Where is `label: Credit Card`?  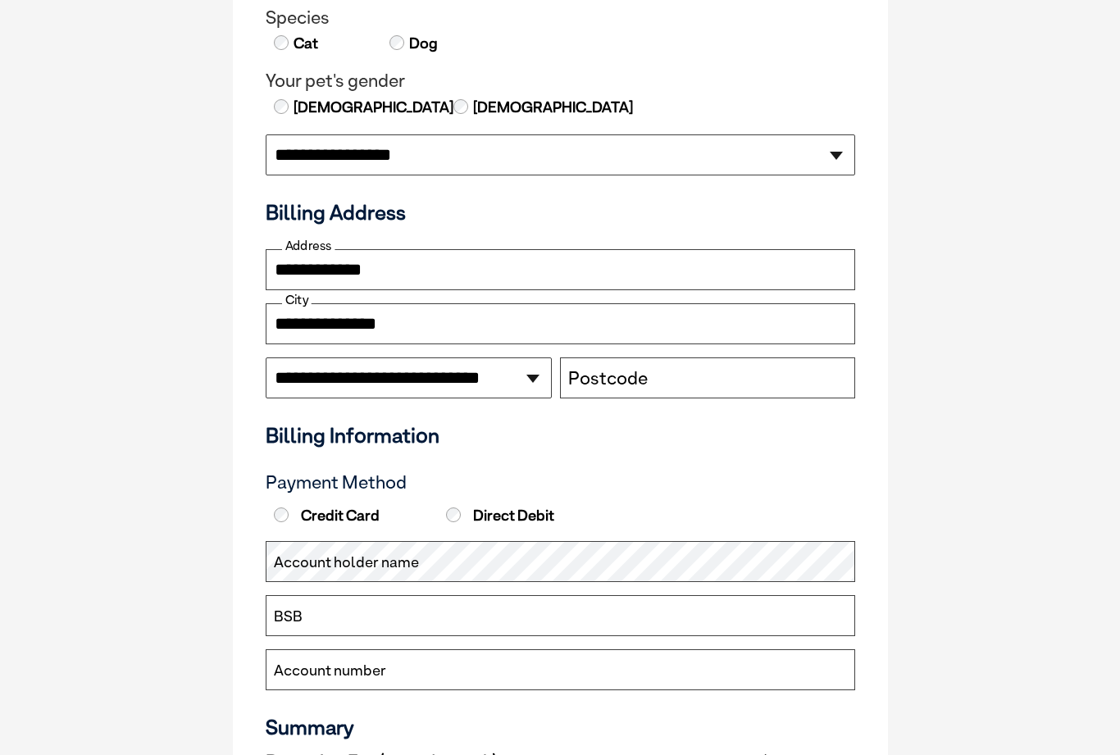 label: Credit Card is located at coordinates (354, 517).